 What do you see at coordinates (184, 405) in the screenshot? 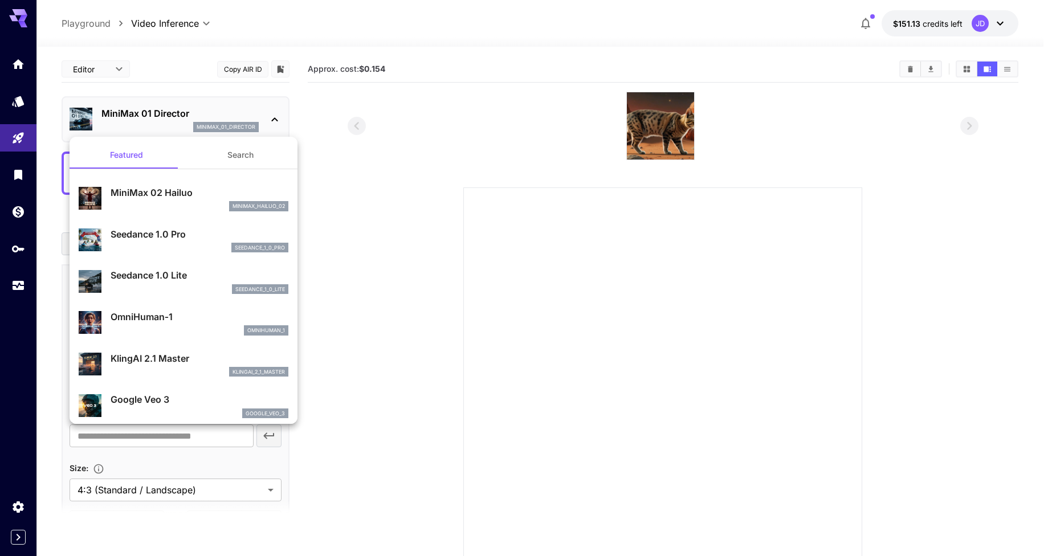
I see `div: Google Veo 3google_veo_3` at bounding box center [184, 405].